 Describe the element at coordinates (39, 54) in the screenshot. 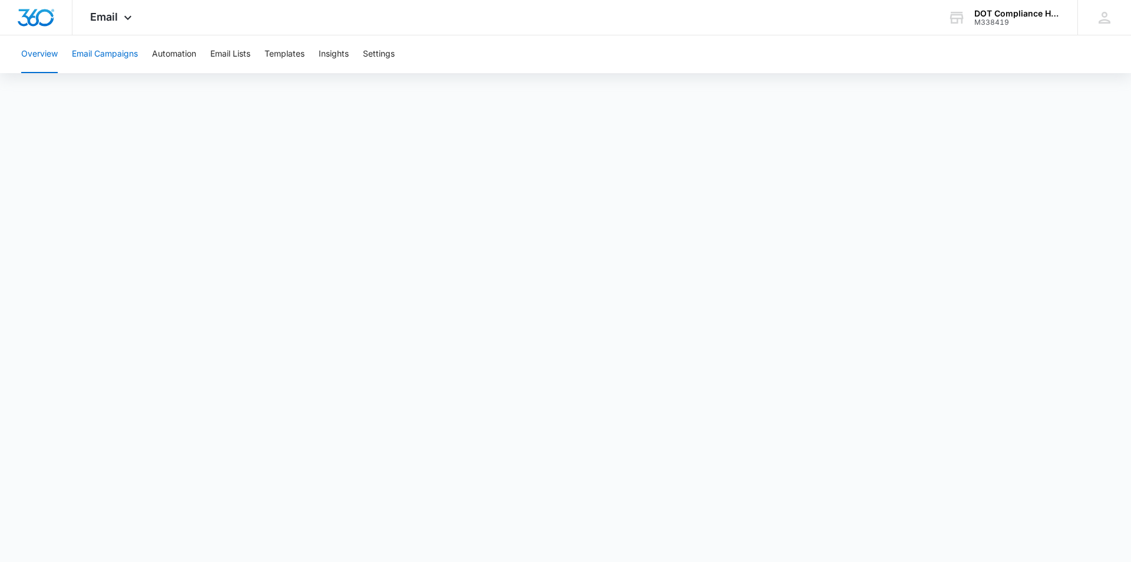

I see `button: Overview` at that location.